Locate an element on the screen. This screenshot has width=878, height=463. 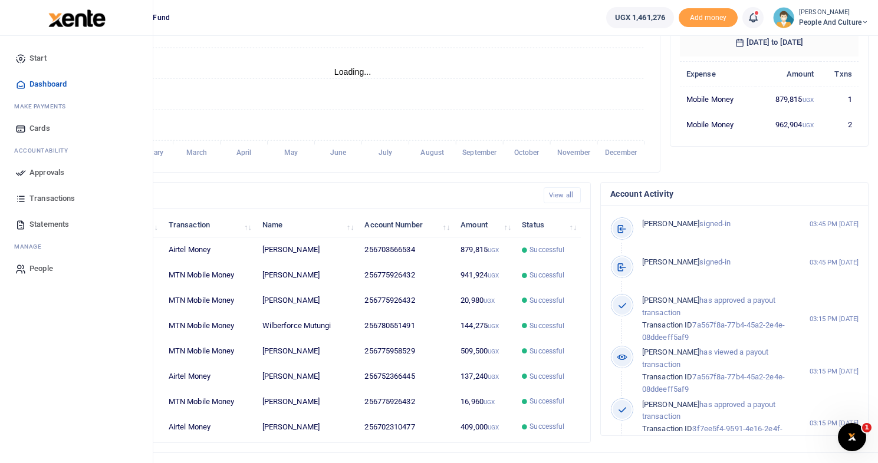
p: has approved a payout transaction 3f7ee5f4-9591-4e16-2e4f-08ddeeff5af9 is located at coordinates (723, 423).